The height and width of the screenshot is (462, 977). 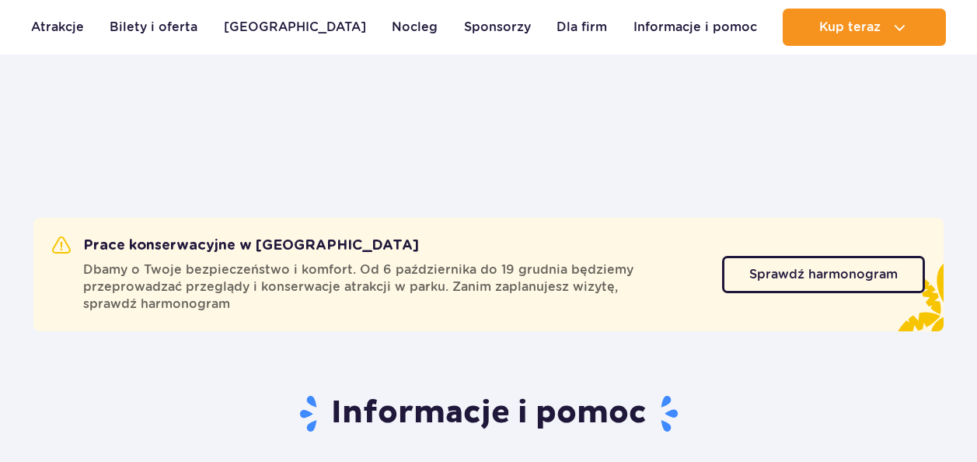 I want to click on h1: Informacje i pomoc, so click(x=488, y=413).